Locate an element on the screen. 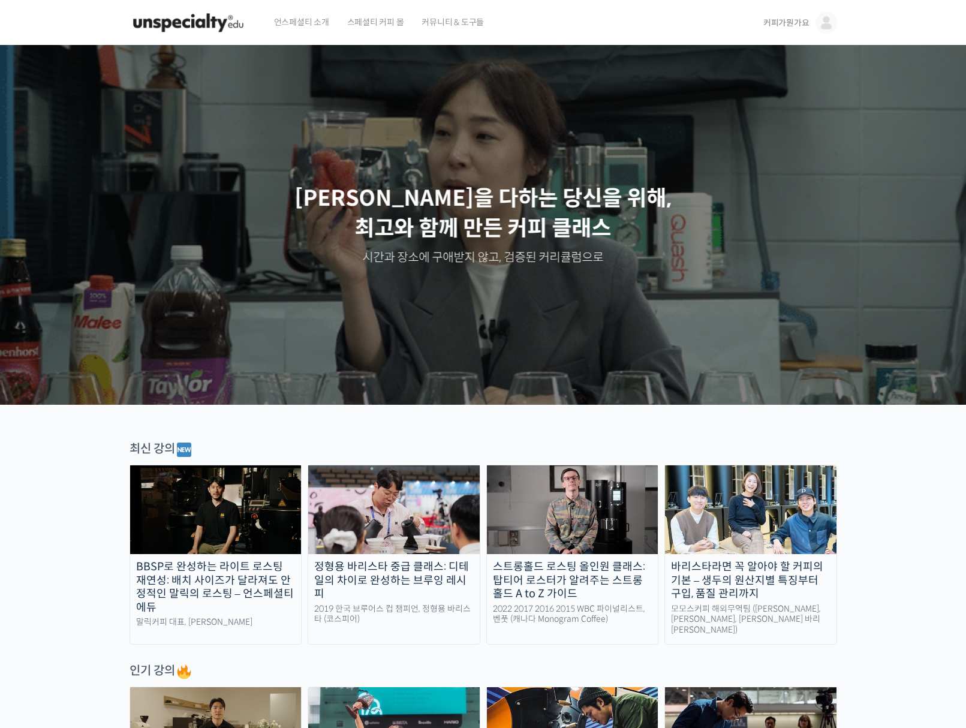 The width and height of the screenshot is (966, 728). a: 스트롱홀드 로스팅 올인원 클래스: 탑티어 로스터가 알려주는 스트롱홀드 A to Z 가이드 2022 2017 2016 2015 WBC 파이널리스트, 벤풋 (캐나다 Monogra... is located at coordinates (573, 555).